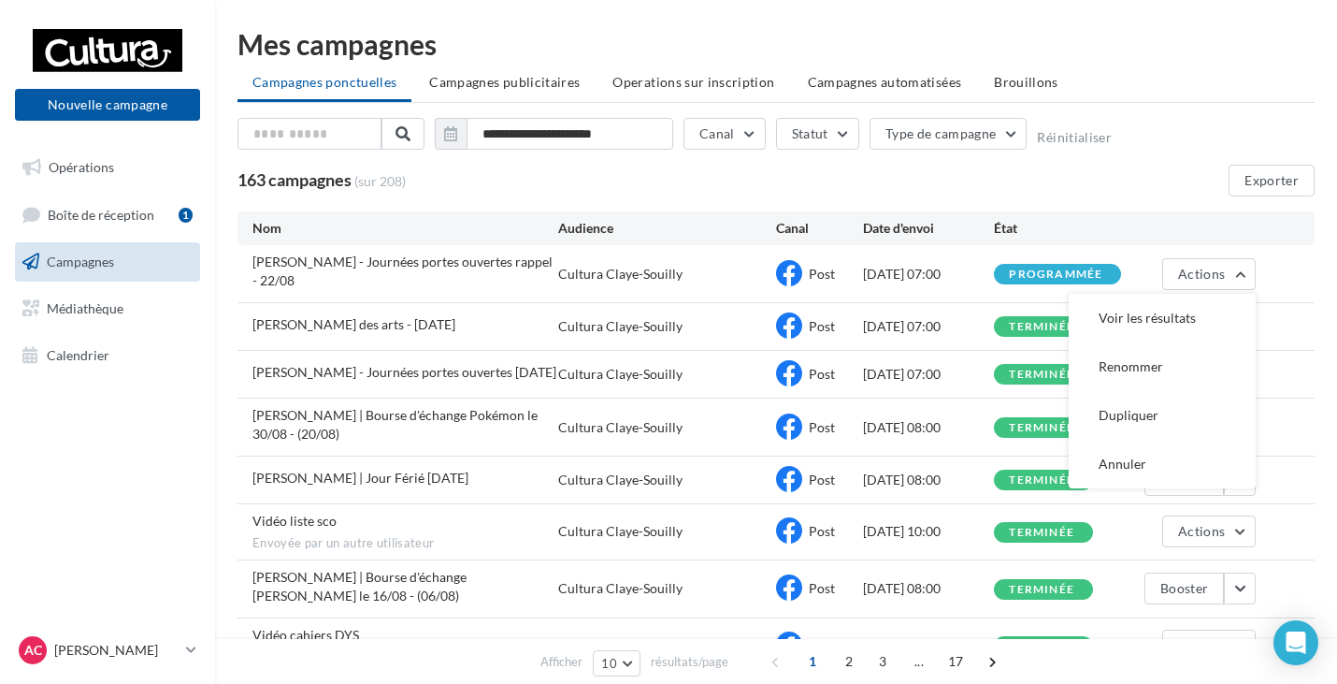  What do you see at coordinates (813, 661) in the screenshot?
I see `span: 1` at bounding box center [813, 661].